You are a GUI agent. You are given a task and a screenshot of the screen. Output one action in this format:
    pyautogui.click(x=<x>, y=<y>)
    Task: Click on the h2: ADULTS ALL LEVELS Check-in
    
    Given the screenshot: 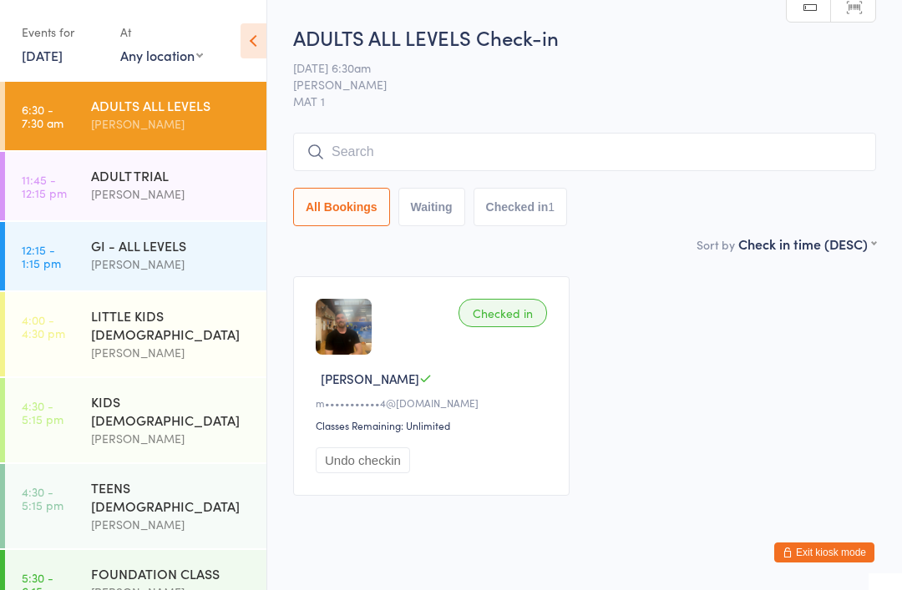 What is the action you would take?
    pyautogui.click(x=585, y=37)
    